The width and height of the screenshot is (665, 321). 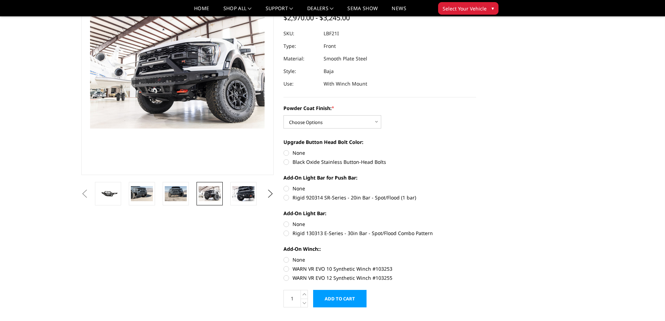 What do you see at coordinates (85, 194) in the screenshot?
I see `button: Previous` at bounding box center [85, 194].